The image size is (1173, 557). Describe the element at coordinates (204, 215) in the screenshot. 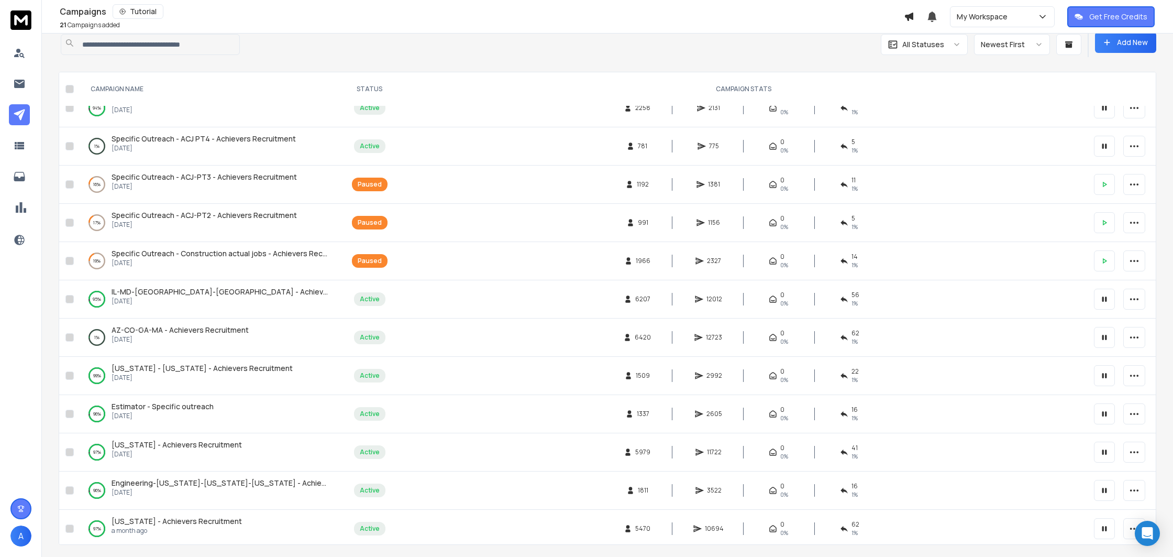

I see `a: Specific Outreach - ACJ-PT2 - Achievers Recruitment` at that location.